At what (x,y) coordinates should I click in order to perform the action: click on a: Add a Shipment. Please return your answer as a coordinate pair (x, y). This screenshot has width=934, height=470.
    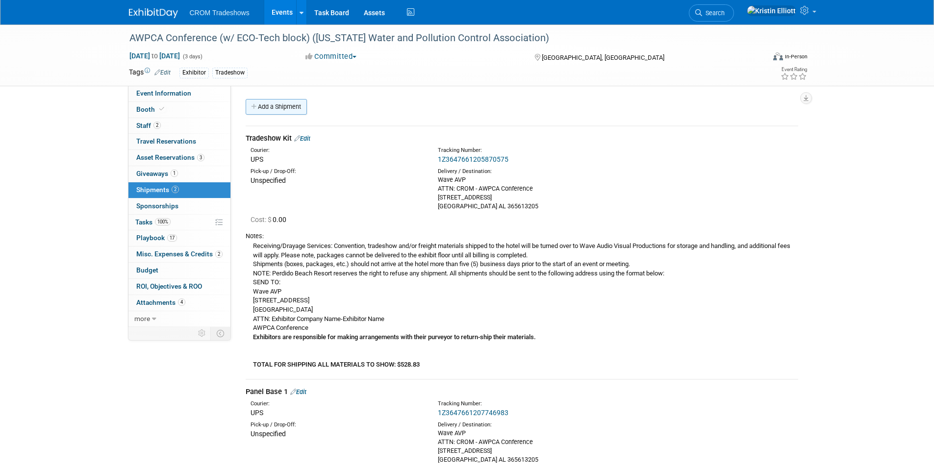
    Looking at the image, I should click on (276, 107).